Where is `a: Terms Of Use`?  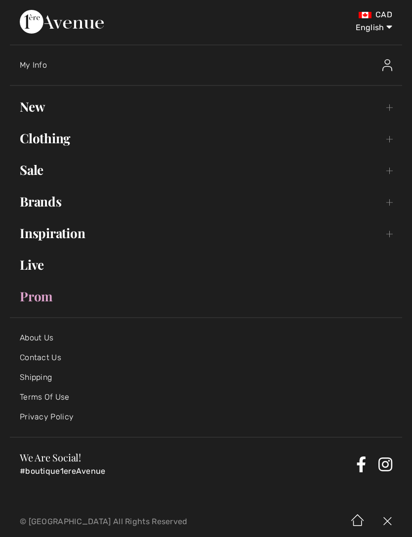 a: Terms Of Use is located at coordinates (44, 397).